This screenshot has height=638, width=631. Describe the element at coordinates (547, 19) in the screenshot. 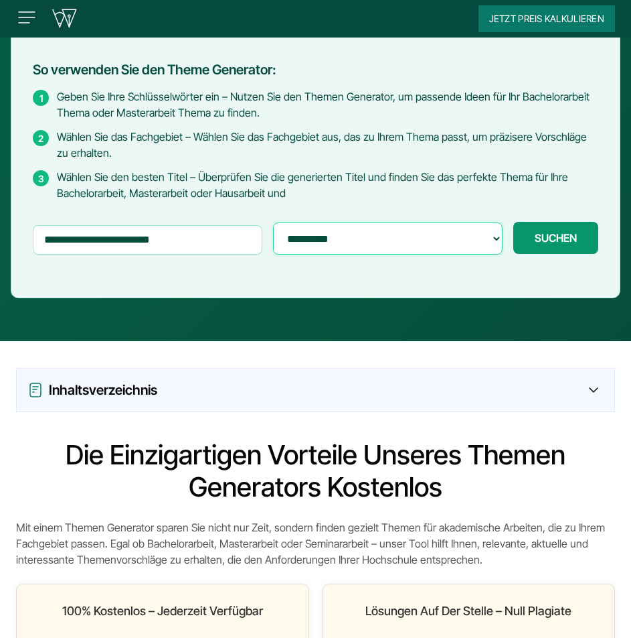

I see `button: Jetzt Preis kalkulieren` at that location.